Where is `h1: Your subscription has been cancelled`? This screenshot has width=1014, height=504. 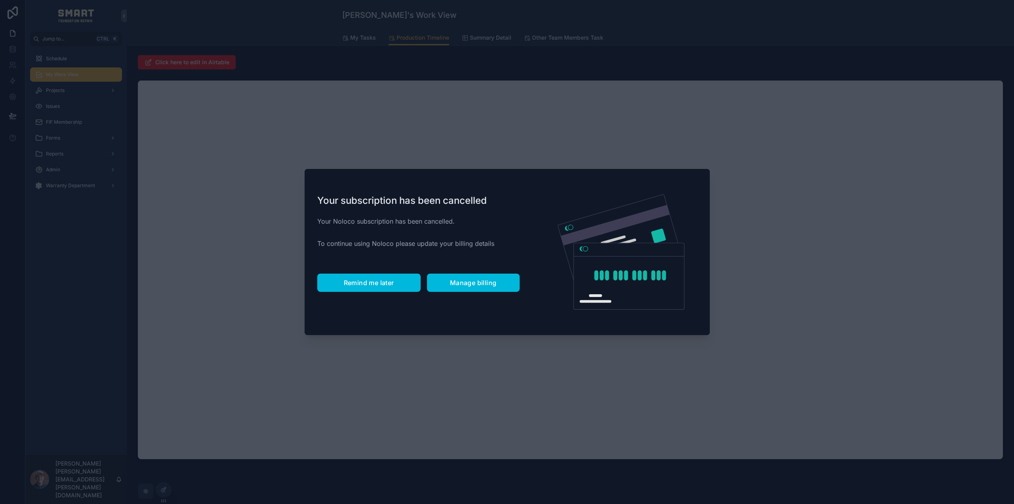 h1: Your subscription has been cancelled is located at coordinates (418, 200).